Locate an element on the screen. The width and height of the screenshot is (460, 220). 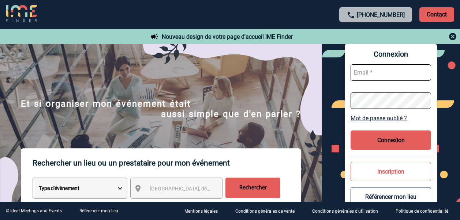
a: Mentions légales is located at coordinates (204, 211).